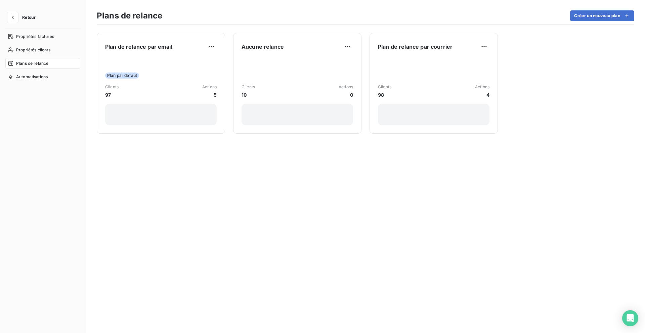 The width and height of the screenshot is (645, 333). What do you see at coordinates (346, 95) in the screenshot?
I see `span: 0` at bounding box center [346, 95].